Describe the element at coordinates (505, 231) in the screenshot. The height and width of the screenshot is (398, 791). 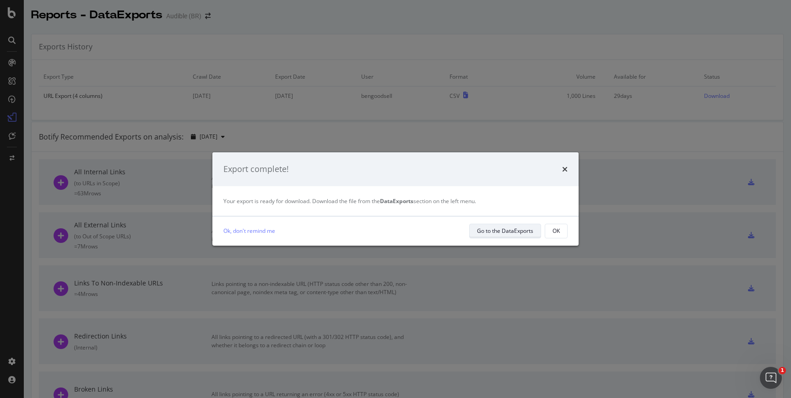
I see `div: Go to the DataExports` at that location.